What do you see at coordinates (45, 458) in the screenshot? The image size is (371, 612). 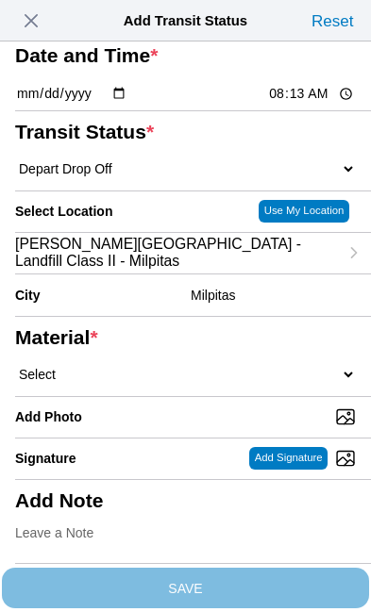 I see `label: Signature` at bounding box center [45, 458].